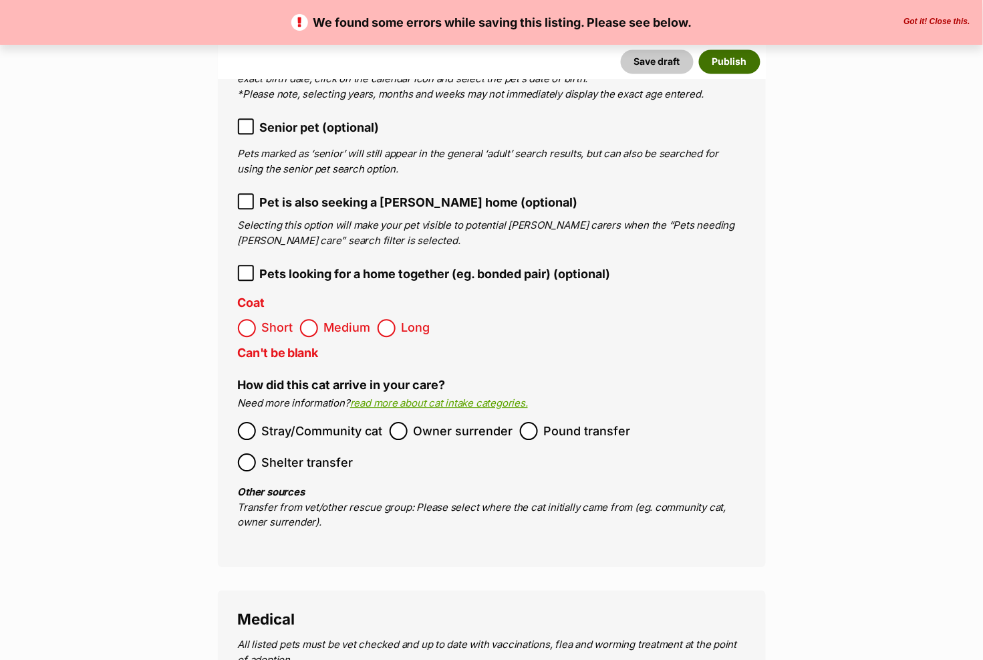 The image size is (983, 660). I want to click on label: How did this cat arrive in your care?, so click(342, 384).